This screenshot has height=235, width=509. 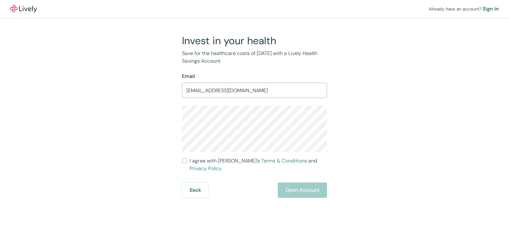 I want to click on a: Privacy Policy, so click(x=206, y=168).